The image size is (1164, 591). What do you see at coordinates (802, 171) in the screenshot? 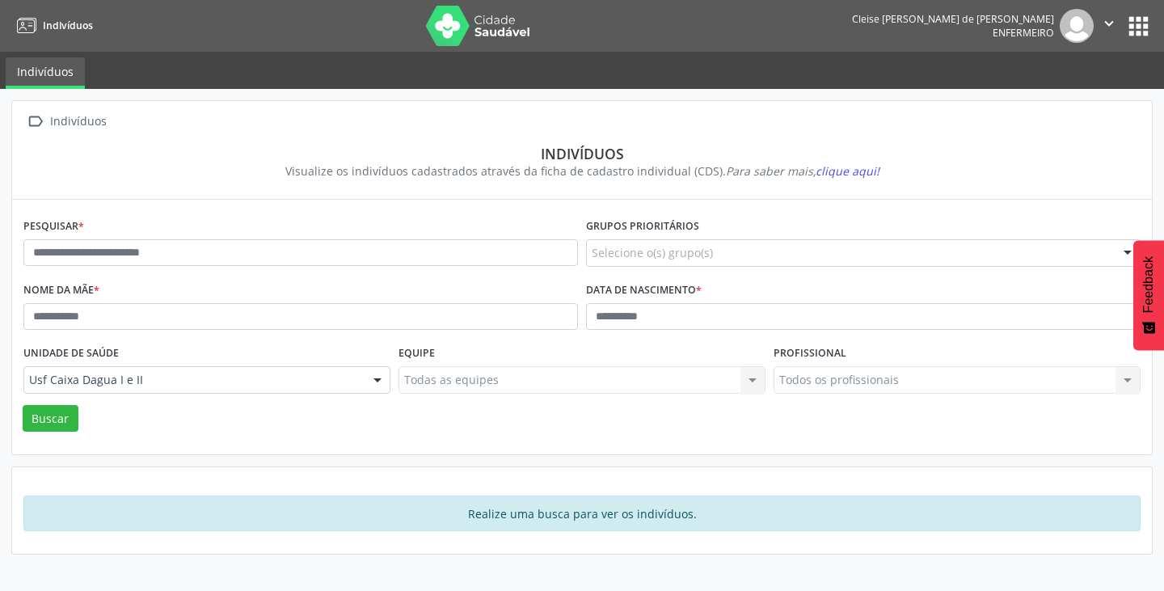
I see `i: Para saber mais,` at bounding box center [802, 171].